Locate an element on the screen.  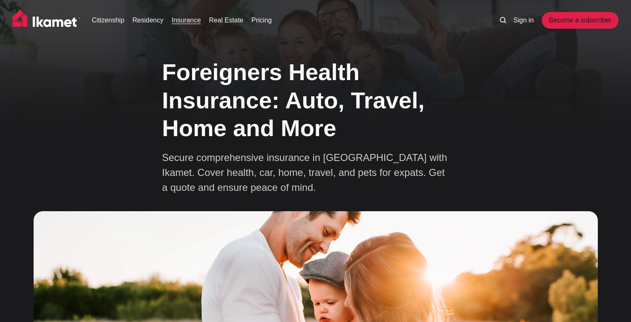
a: Sign in is located at coordinates (524, 20).